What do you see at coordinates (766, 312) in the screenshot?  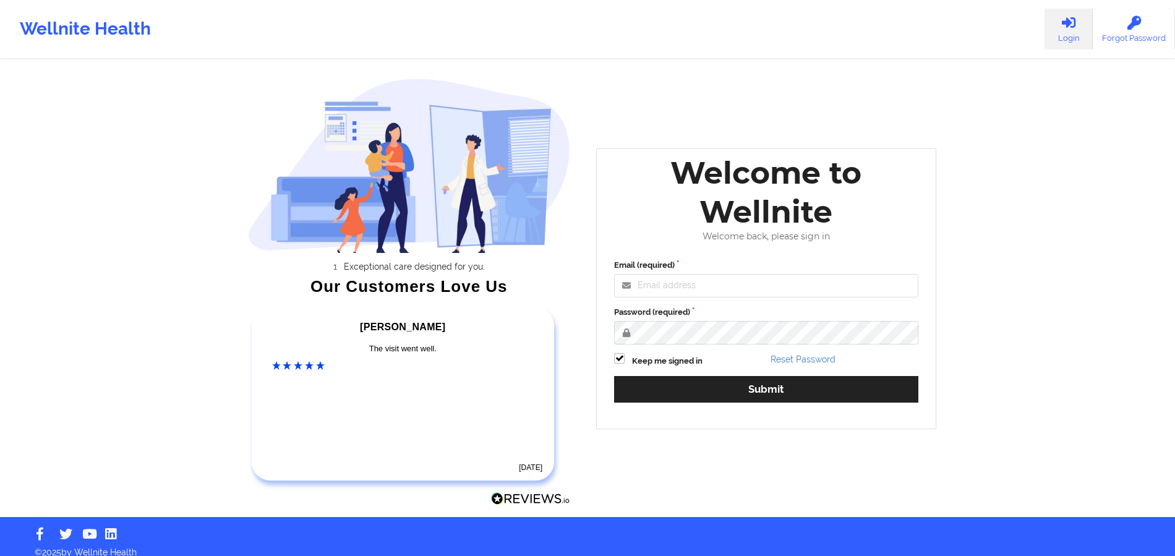 I see `label: Password (required)` at bounding box center [766, 312].